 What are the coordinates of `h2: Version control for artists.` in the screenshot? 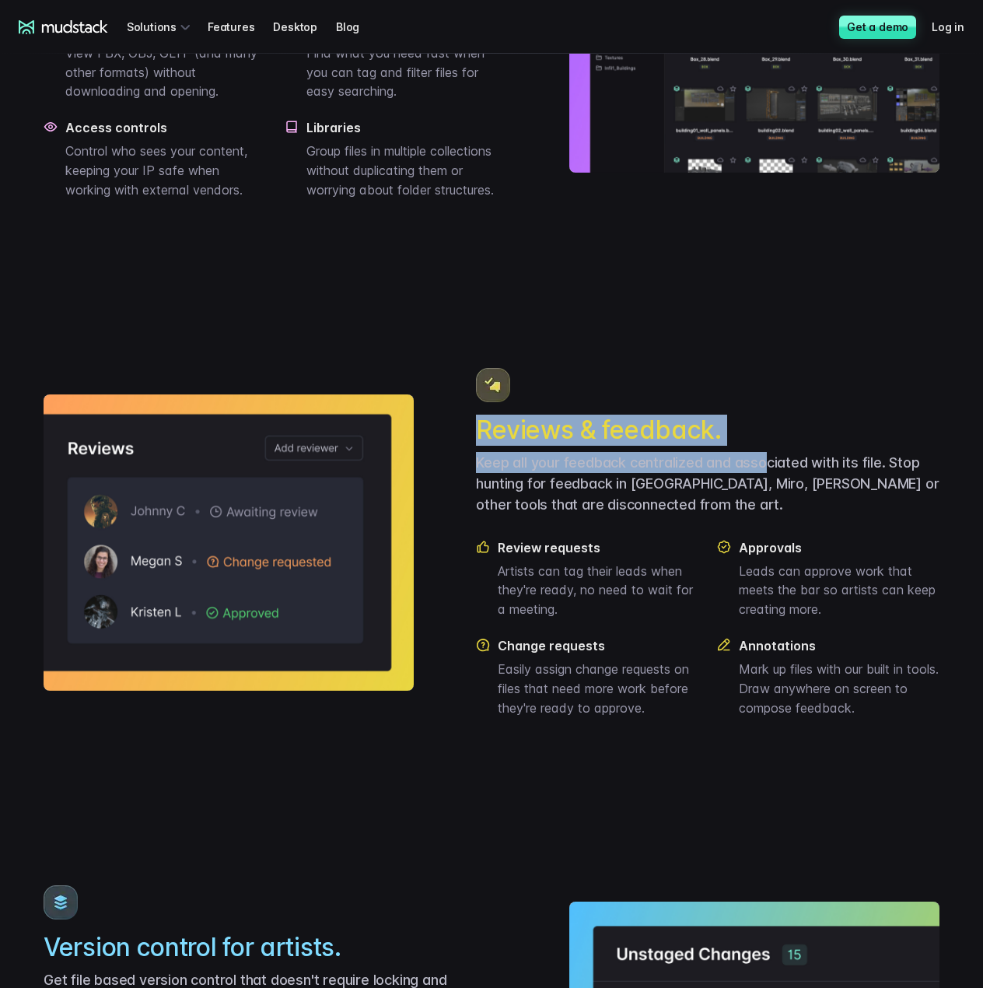 It's located at (275, 947).